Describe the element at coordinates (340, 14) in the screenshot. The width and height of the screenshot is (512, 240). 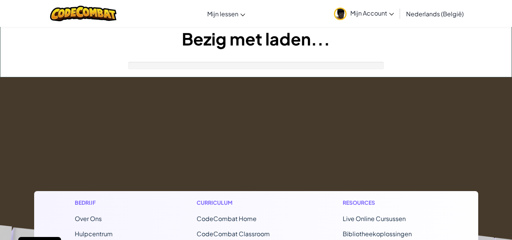
I see `img: avatar` at that location.